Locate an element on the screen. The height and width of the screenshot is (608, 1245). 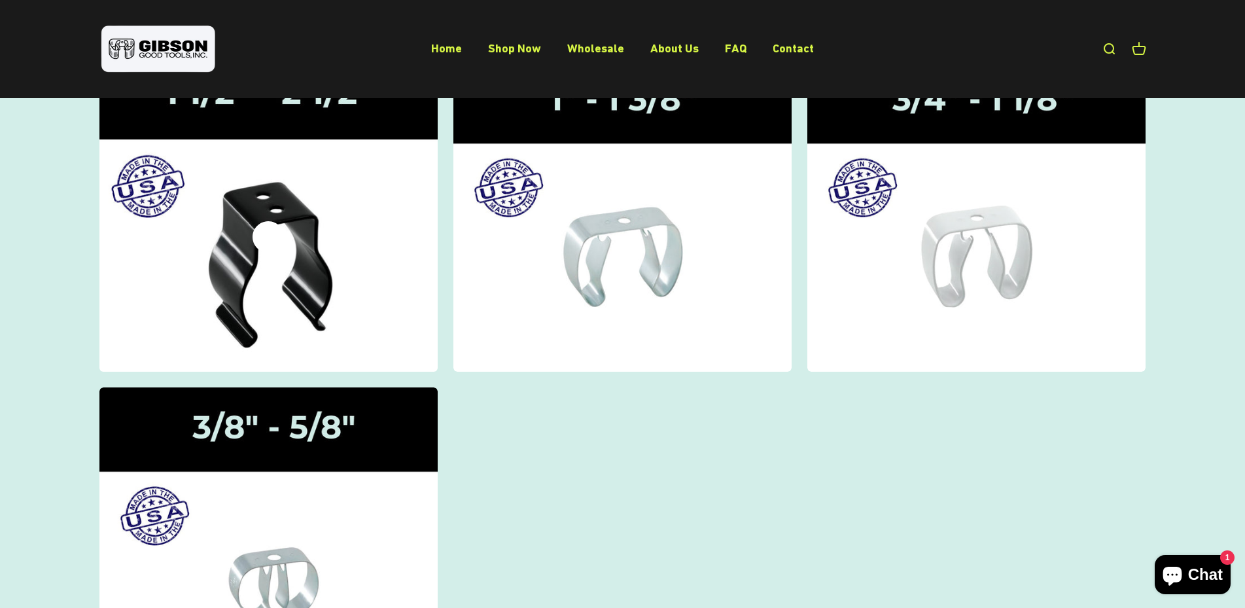
a: Gibson gripper clips one and a half inch to two and a half inches is located at coordinates (268, 216).